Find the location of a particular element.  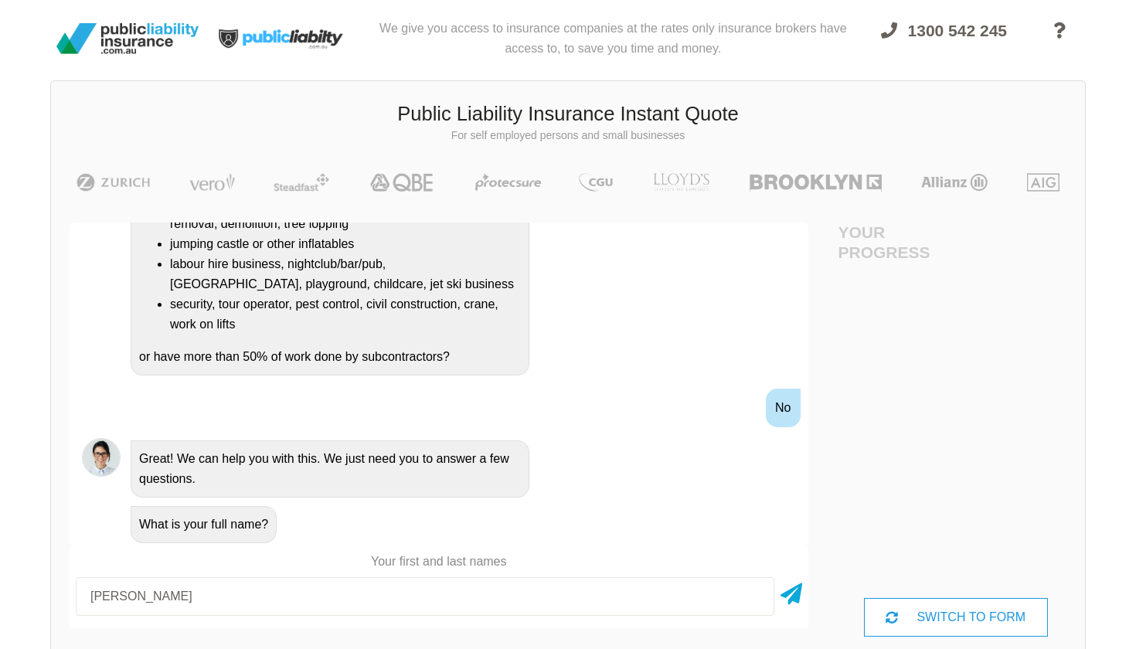

li: security, tour operator, pest control, civil construction, crane, work on lifts is located at coordinates (345, 315).